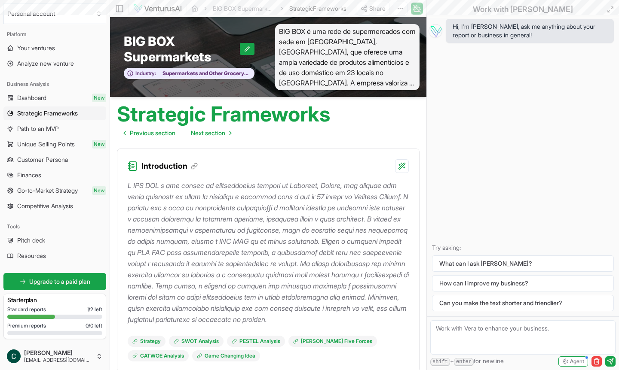 This screenshot has width=619, height=370. I want to click on span: Premium reports, so click(27, 326).